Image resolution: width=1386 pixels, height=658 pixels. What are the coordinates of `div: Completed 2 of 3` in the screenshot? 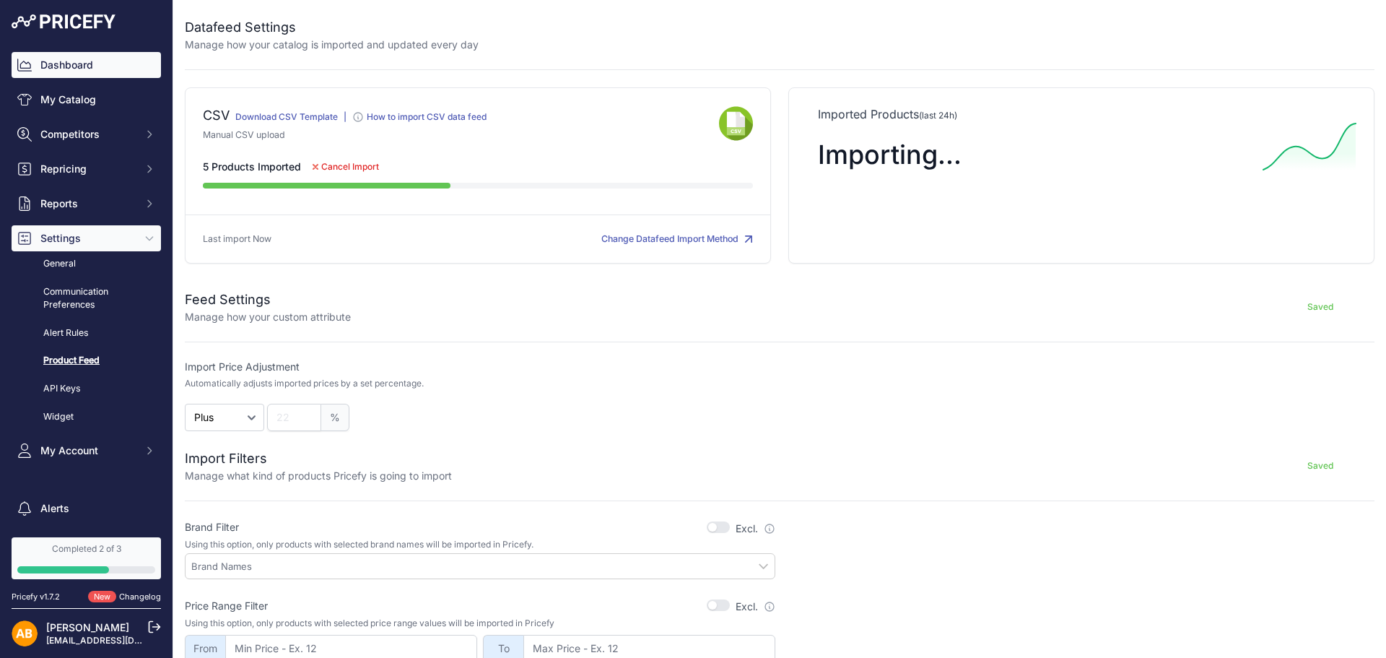 It's located at (86, 549).